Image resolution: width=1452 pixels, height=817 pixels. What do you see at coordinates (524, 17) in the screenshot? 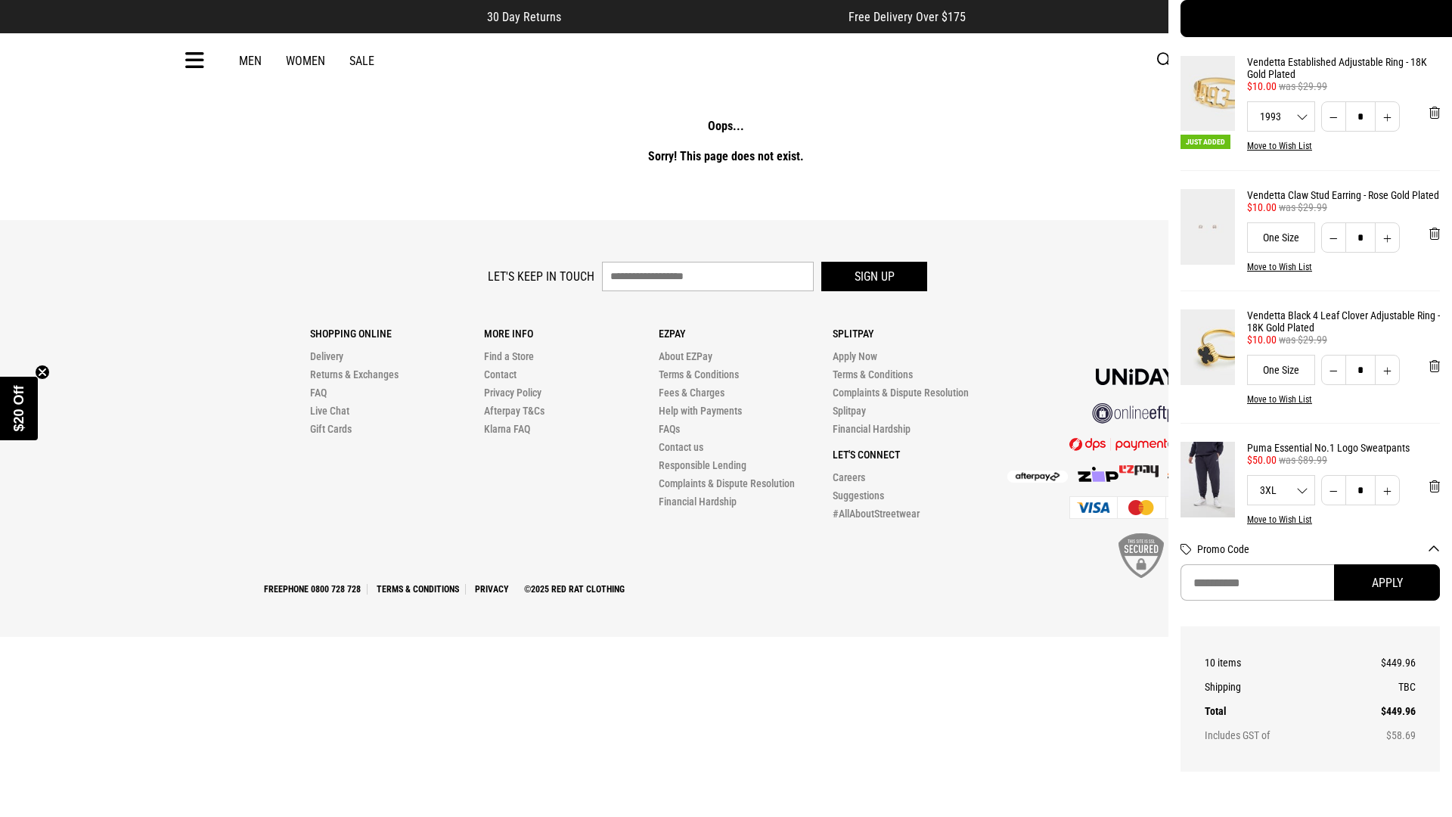
I see `span: 30 Day Returns` at bounding box center [524, 17].